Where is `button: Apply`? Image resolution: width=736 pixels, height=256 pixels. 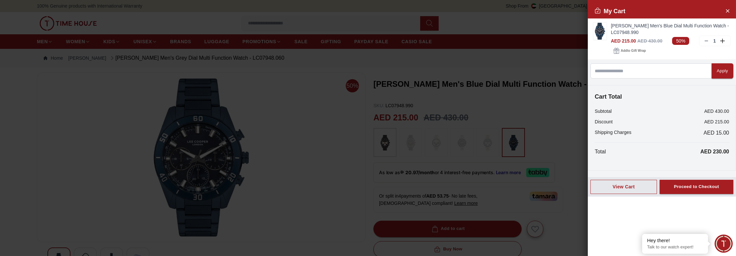 button: Apply is located at coordinates (722, 71).